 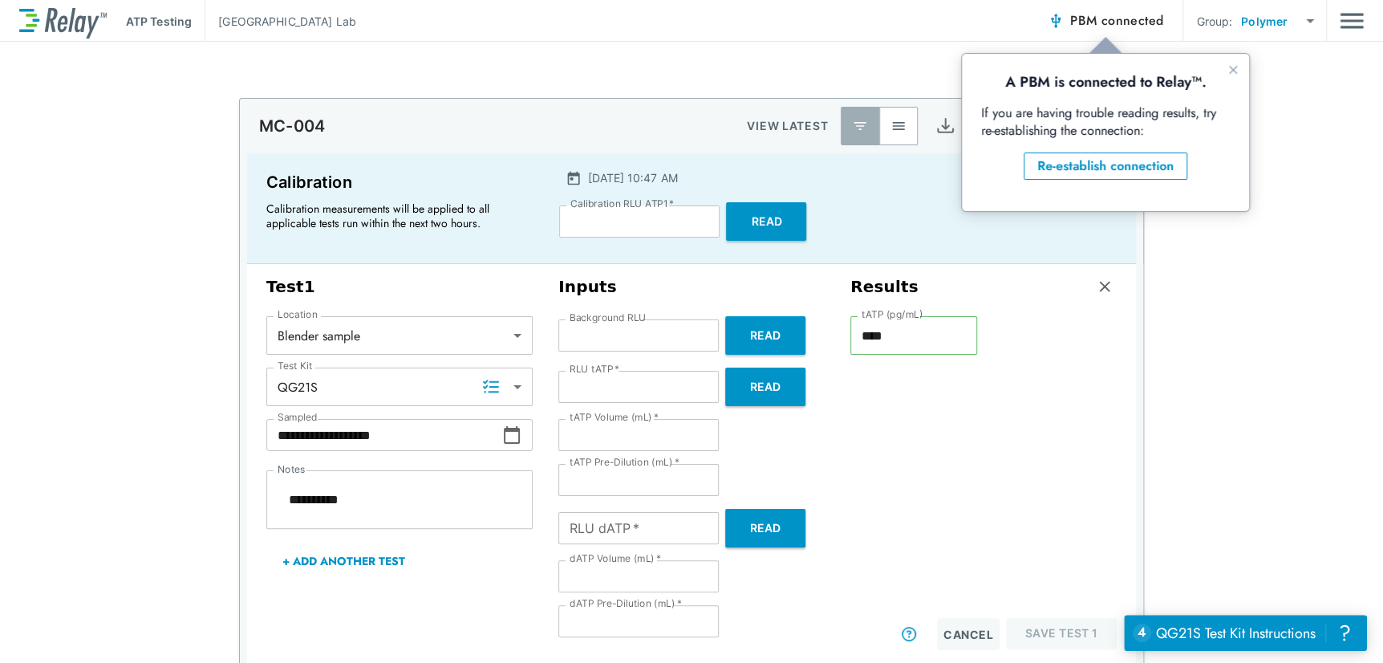 What do you see at coordinates (622, 204) in the screenshot?
I see `label: Calibration RLU ATP1` at bounding box center [622, 204].